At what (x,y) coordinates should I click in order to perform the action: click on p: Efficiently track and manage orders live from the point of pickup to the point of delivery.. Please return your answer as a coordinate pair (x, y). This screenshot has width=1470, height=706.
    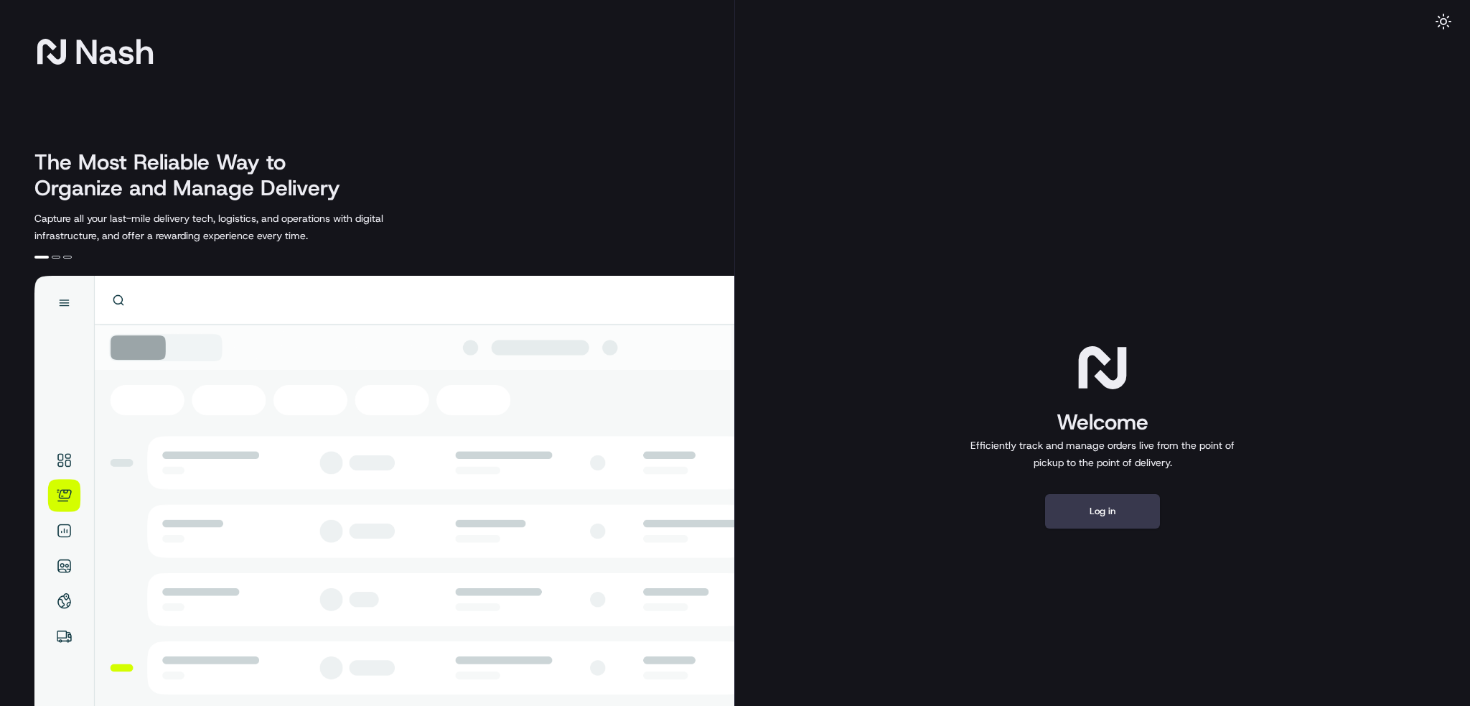
    Looking at the image, I should click on (1103, 454).